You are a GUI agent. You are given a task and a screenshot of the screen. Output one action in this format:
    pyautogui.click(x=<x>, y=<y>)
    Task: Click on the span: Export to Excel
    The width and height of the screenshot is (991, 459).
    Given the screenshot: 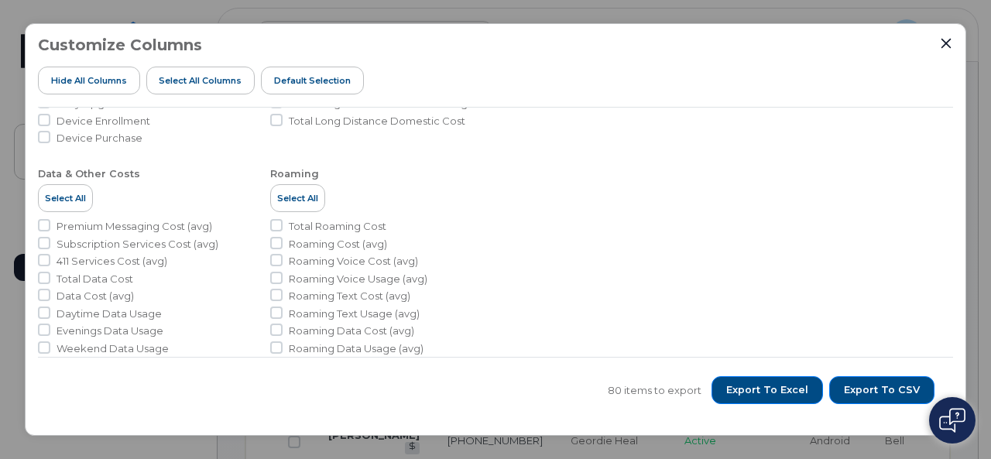 What is the action you would take?
    pyautogui.click(x=768, y=390)
    